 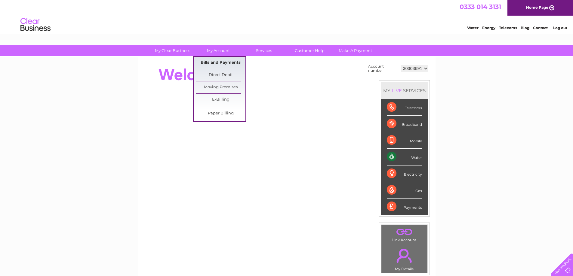 What do you see at coordinates (480, 7) in the screenshot?
I see `span: 0333 014 3131` at bounding box center [480, 7].